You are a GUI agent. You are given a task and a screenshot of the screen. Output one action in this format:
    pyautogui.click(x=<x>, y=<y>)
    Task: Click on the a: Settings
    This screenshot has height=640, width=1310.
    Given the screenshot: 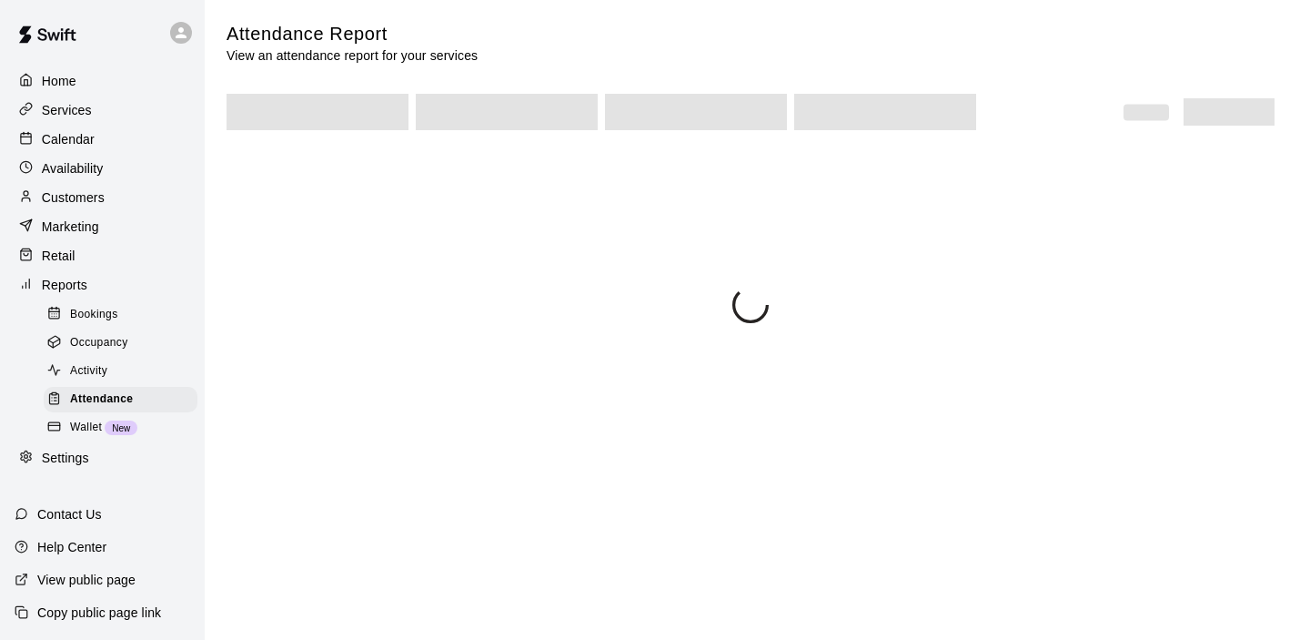 What is the action you would take?
    pyautogui.click(x=102, y=458)
    